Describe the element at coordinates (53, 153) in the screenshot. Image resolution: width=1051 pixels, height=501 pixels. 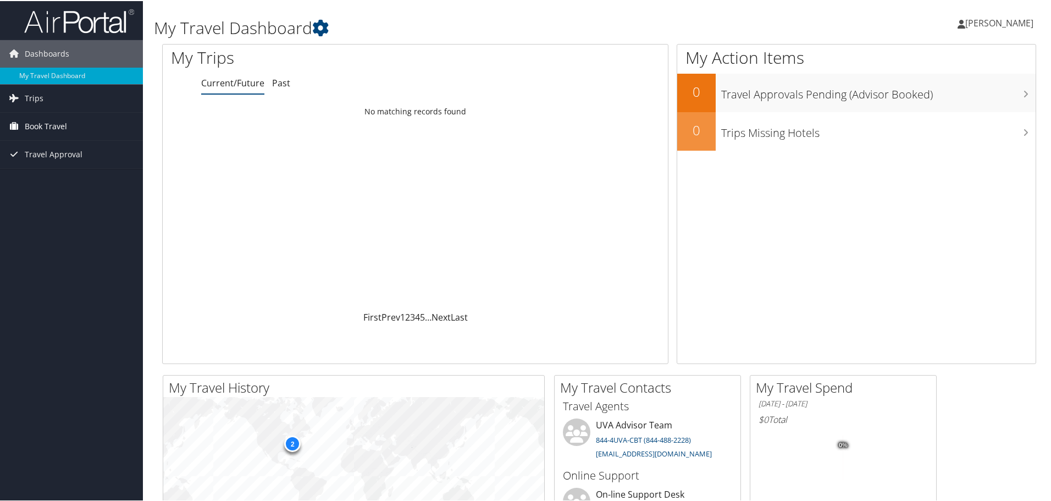
I see `span: Travel Approval` at that location.